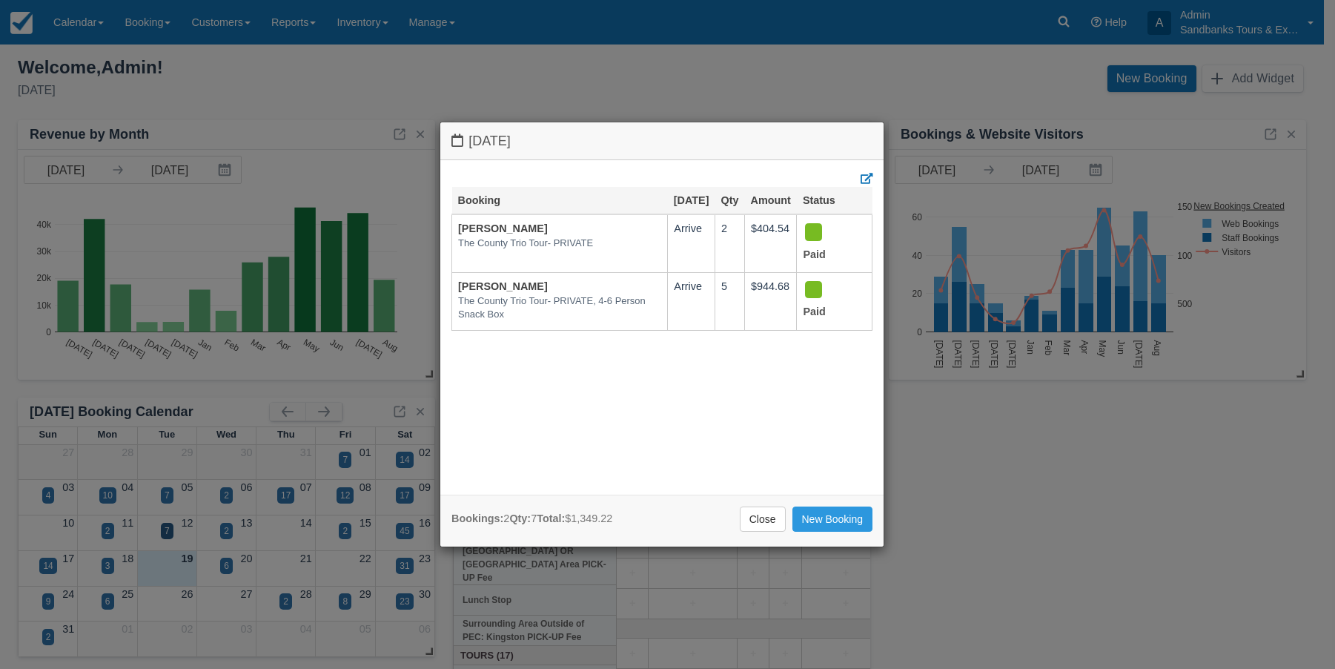 The height and width of the screenshot is (669, 1335). What do you see at coordinates (763, 519) in the screenshot?
I see `a: Close` at bounding box center [763, 519].